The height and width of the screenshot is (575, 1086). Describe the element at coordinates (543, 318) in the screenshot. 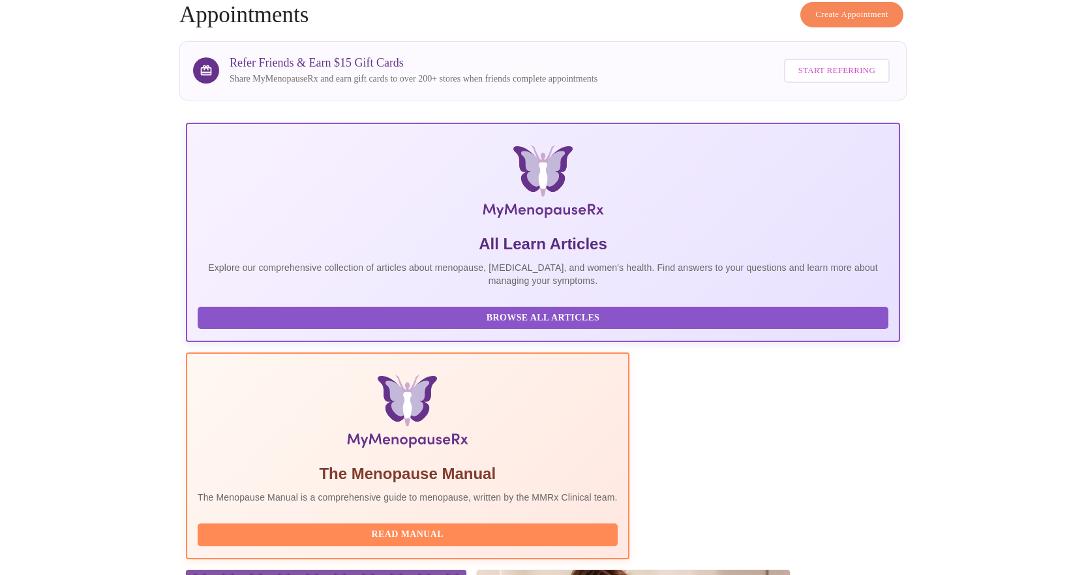

I see `button: Browse All Articles` at that location.